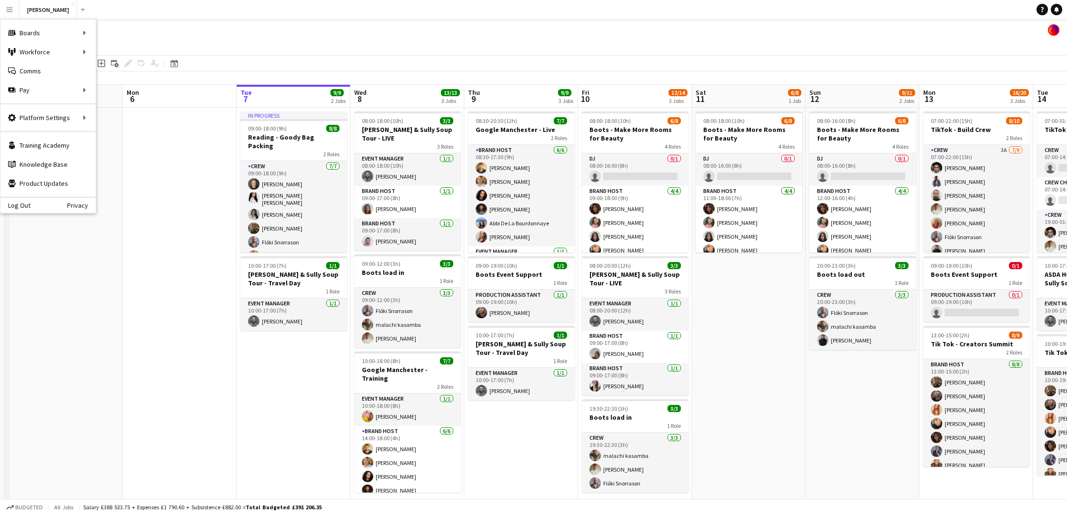 This screenshot has height=515, width=1067. I want to click on div: 08:00-18:00 (10h)6/8Boots - Make More Rooms for Beauty4 RolesDJ0/108:00-16:00 (8h) Brand Host4/41..., so click(749, 182).